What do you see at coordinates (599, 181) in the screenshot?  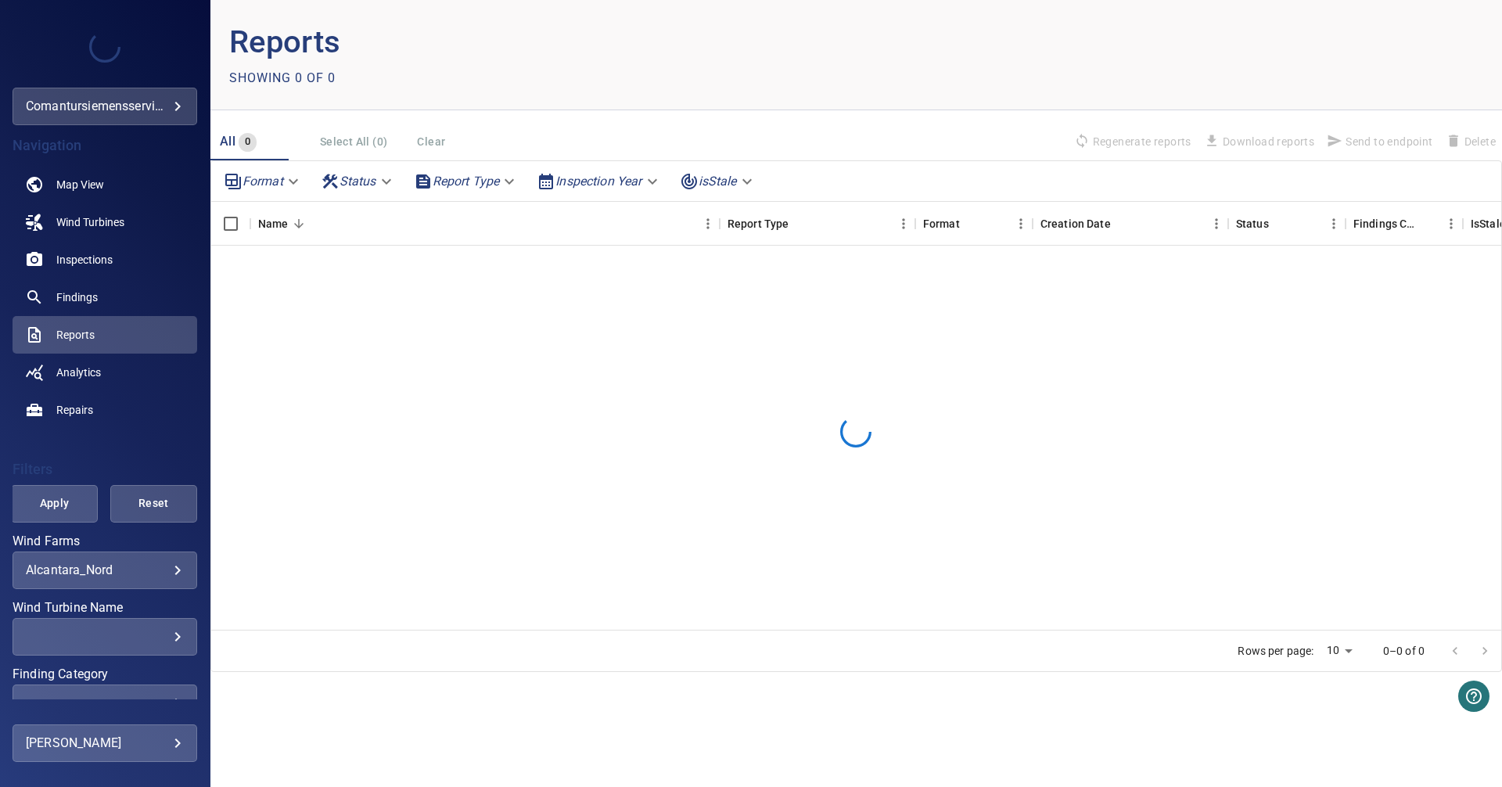 I see `div: Inspection Year` at bounding box center [599, 181].